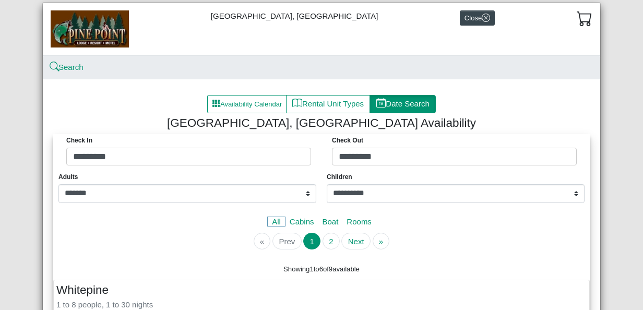  Describe the element at coordinates (297, 103) in the screenshot. I see `svg: book` at that location.